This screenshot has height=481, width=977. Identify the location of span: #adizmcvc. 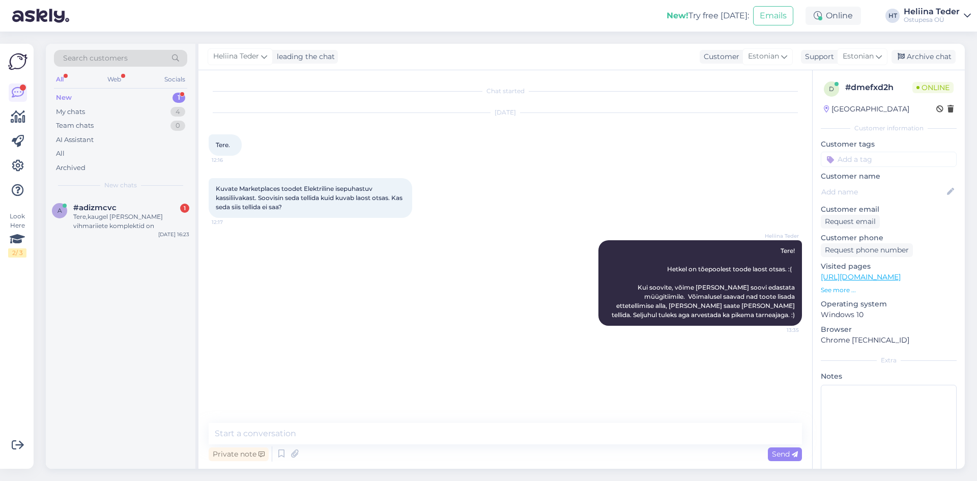
(95, 208).